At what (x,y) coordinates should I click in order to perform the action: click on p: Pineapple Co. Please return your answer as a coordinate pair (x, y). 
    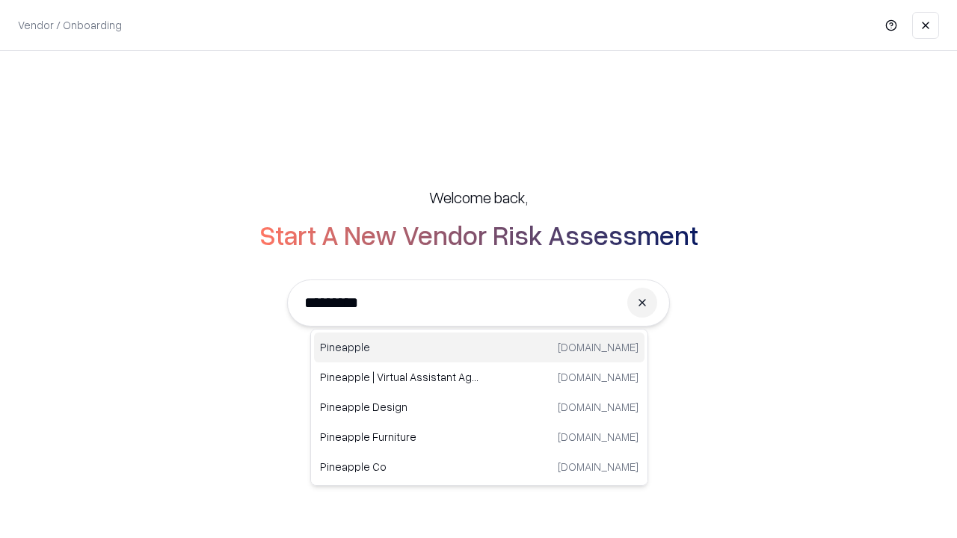
    Looking at the image, I should click on (399, 467).